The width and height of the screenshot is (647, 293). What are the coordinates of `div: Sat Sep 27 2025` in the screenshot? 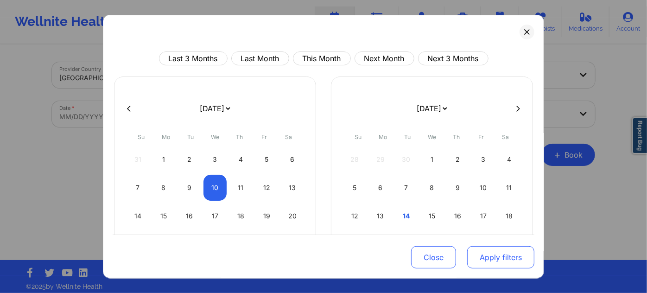 It's located at (292, 244).